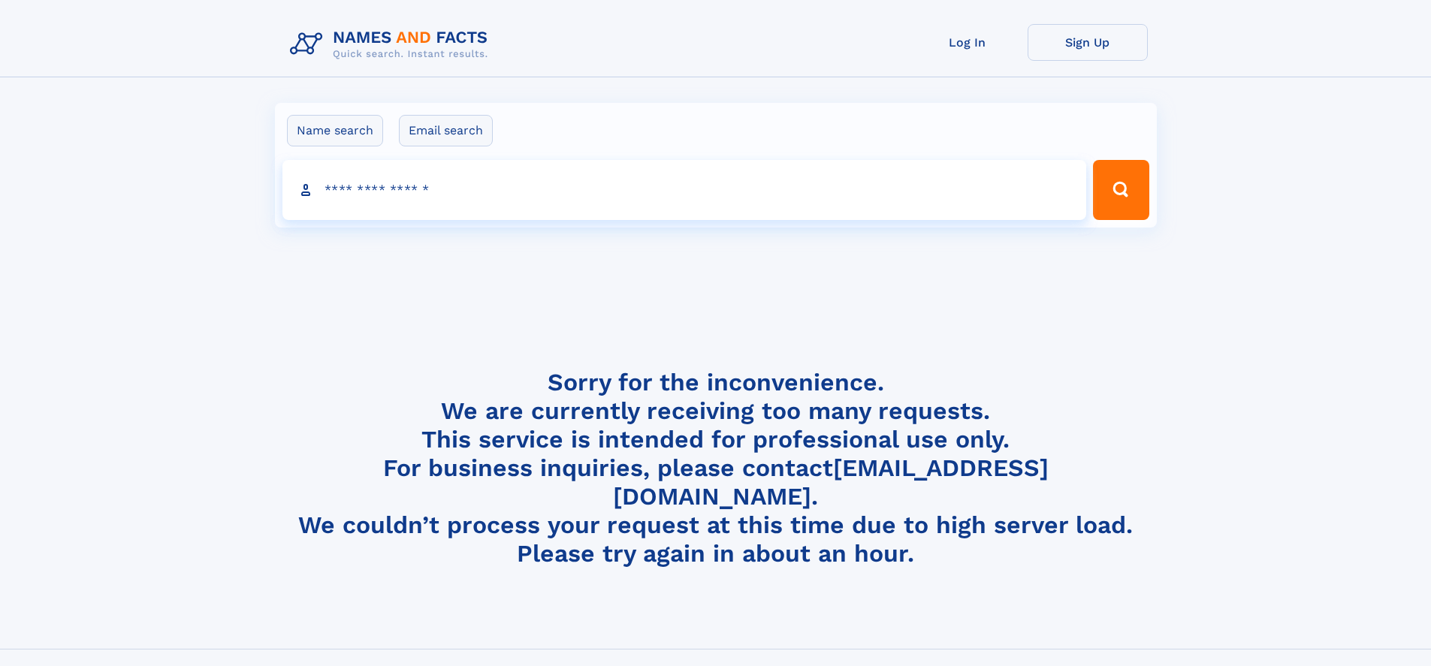 This screenshot has height=666, width=1431. Describe the element at coordinates (968, 42) in the screenshot. I see `a: Log In` at that location.